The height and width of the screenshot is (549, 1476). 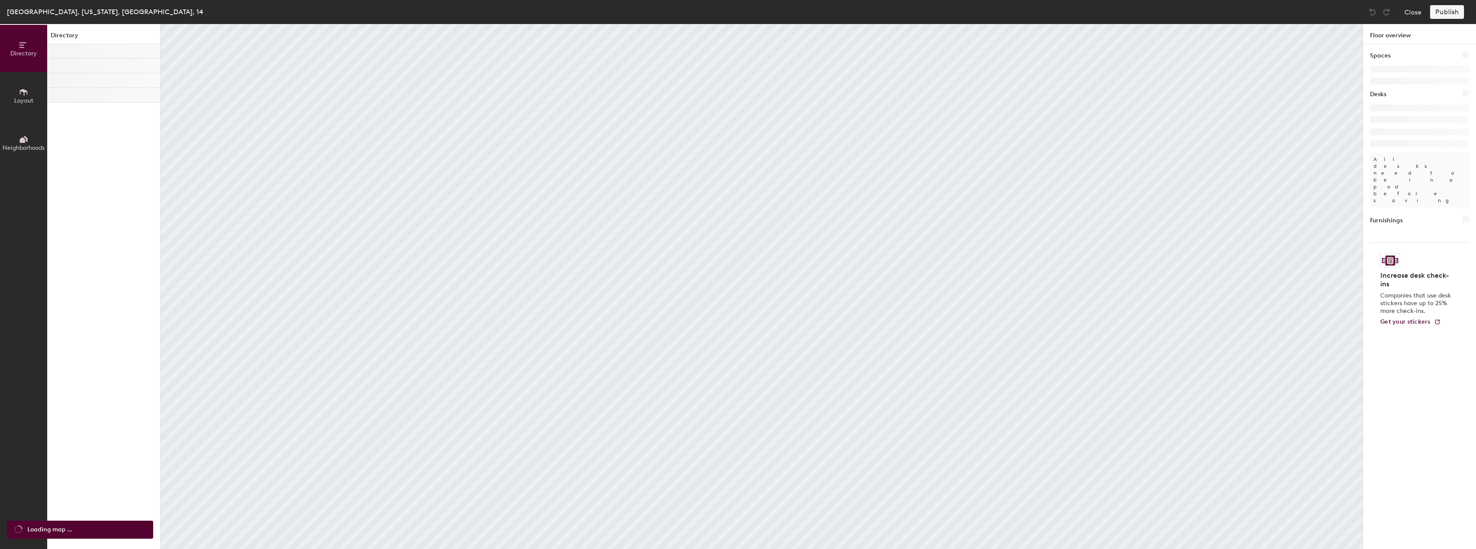 I want to click on span: Directory, so click(x=24, y=53).